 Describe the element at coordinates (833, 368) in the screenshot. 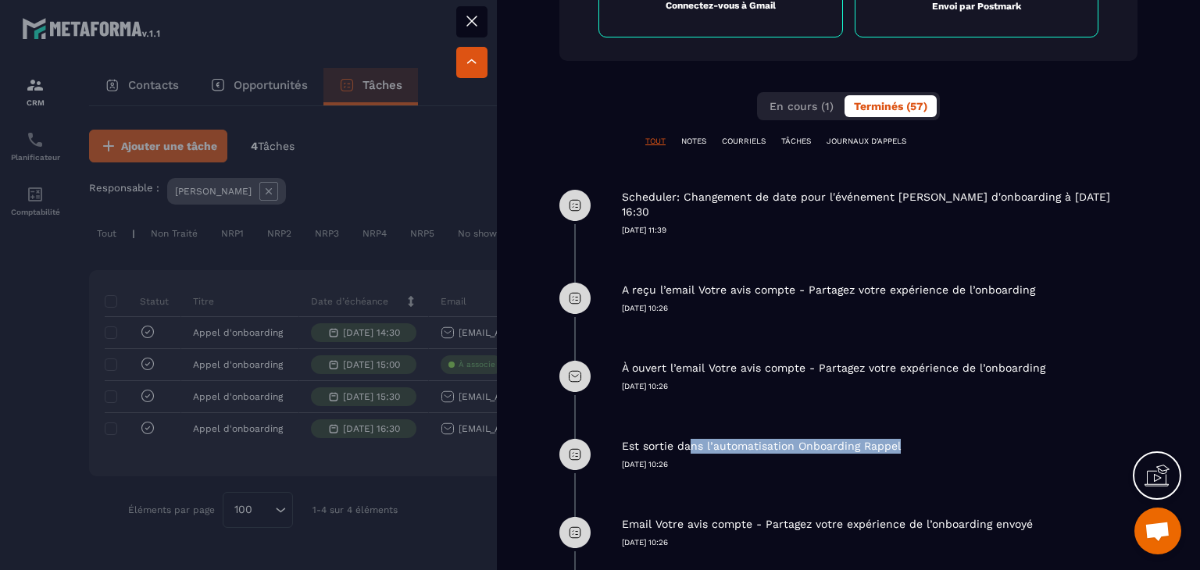

I see `p: À ouvert l’email Votre avis compte - Partagez votre expérience de l’onboarding` at that location.